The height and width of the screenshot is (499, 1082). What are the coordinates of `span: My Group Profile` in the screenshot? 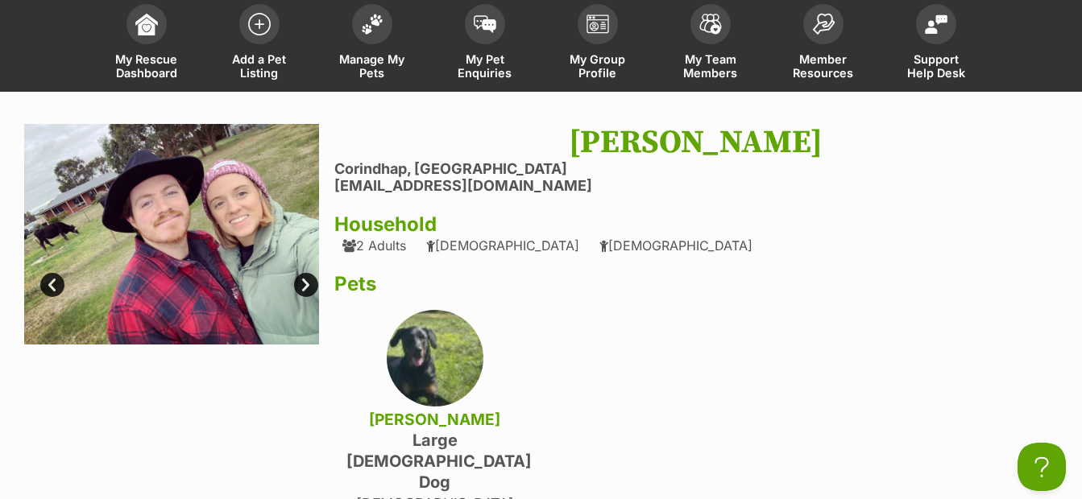 It's located at (598, 66).